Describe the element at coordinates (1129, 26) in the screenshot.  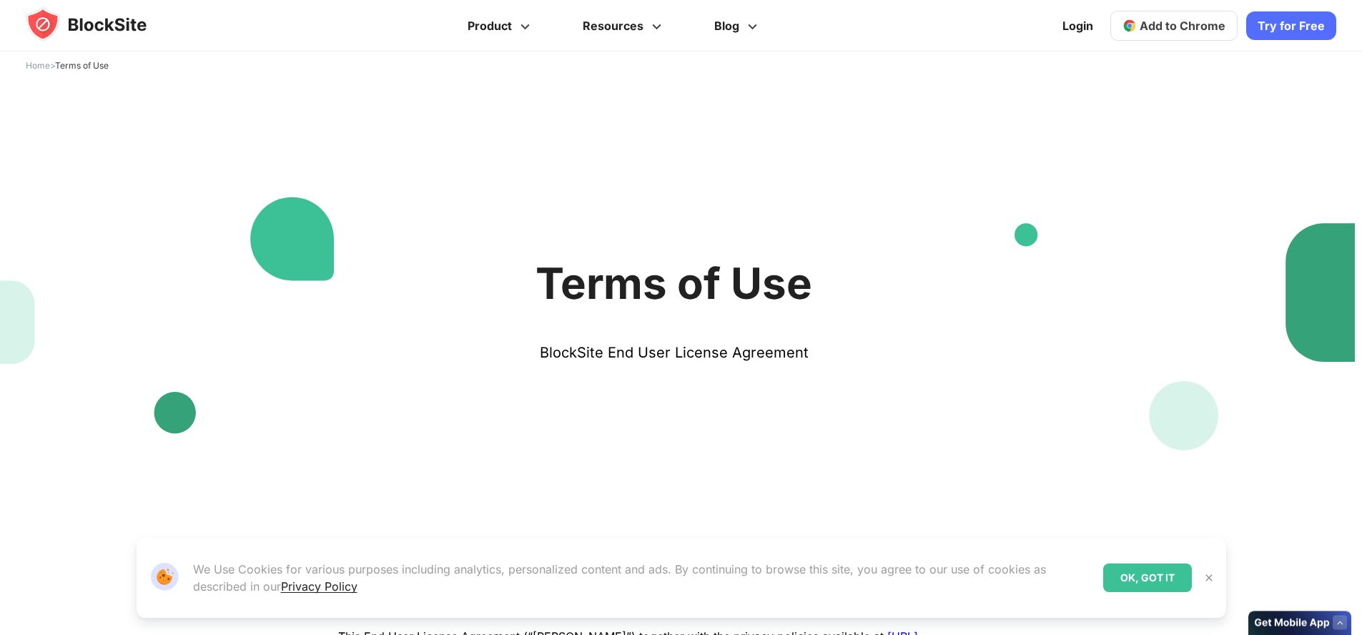
I see `img: chrome-icon.svg` at that location.